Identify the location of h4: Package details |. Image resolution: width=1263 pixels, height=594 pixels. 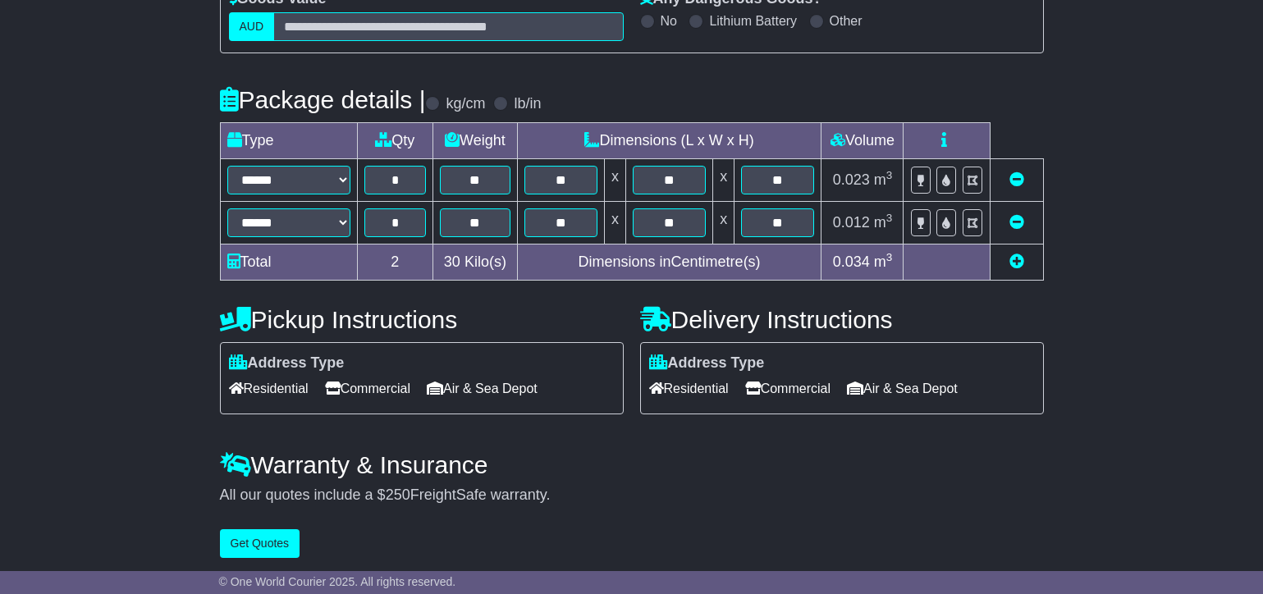
(323, 99).